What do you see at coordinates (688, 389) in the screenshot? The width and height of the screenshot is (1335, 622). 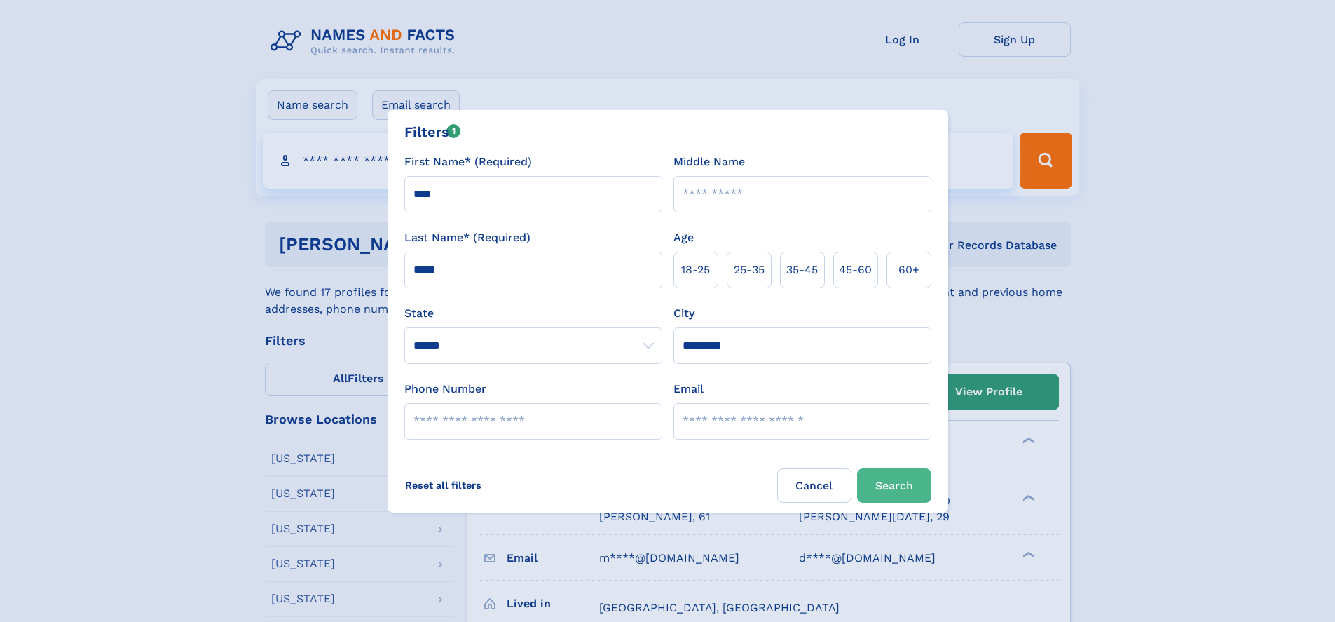 I see `label: Email` at bounding box center [688, 389].